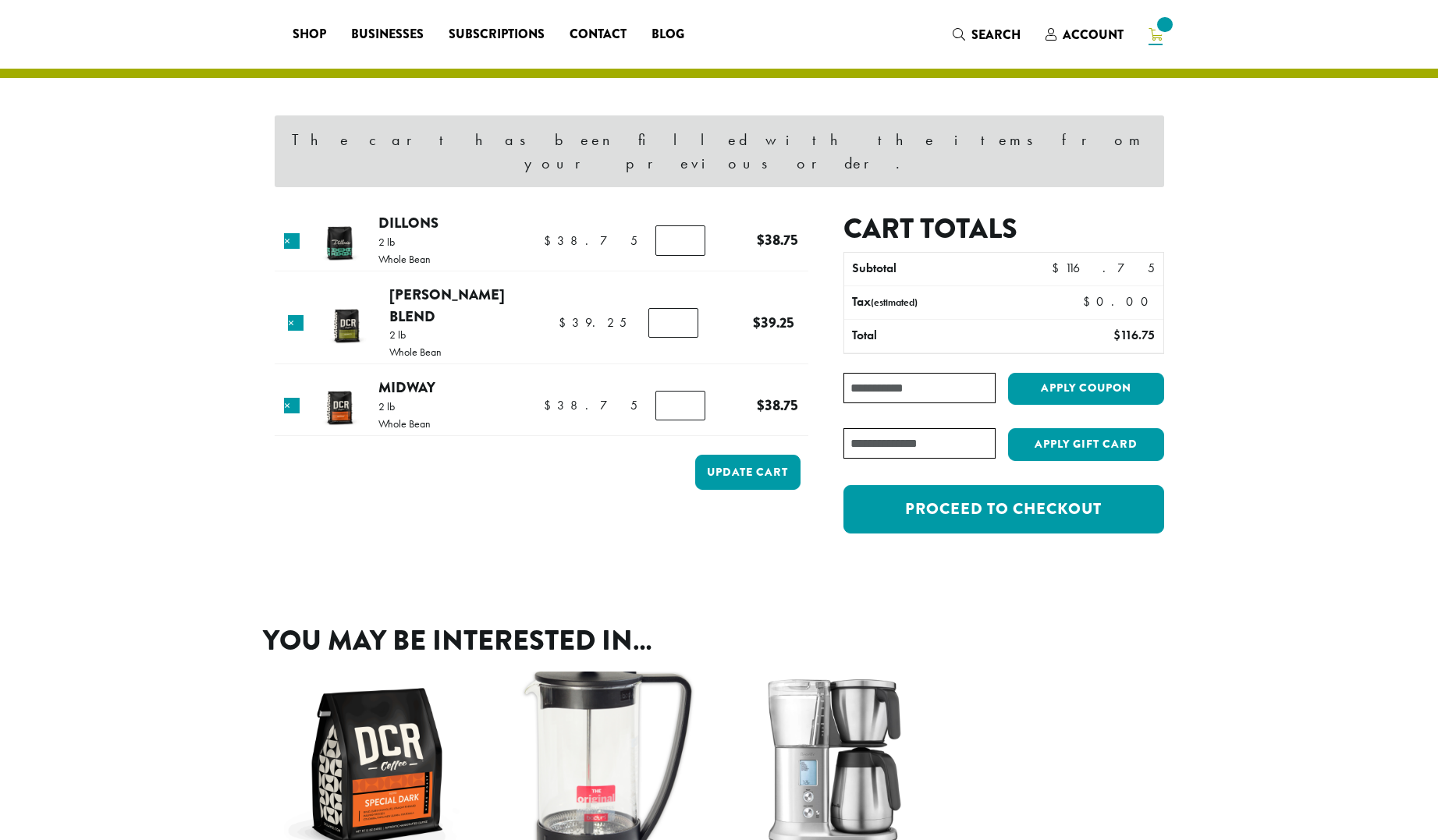 The width and height of the screenshot is (1438, 840). I want to click on span: Shop, so click(309, 35).